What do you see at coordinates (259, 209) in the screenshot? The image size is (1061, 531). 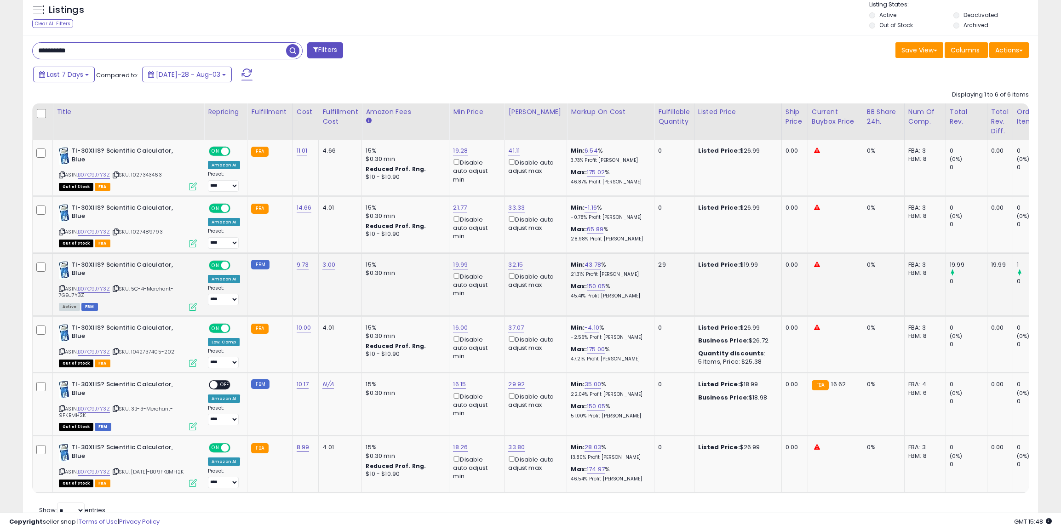 I see `small: FBA` at bounding box center [259, 209].